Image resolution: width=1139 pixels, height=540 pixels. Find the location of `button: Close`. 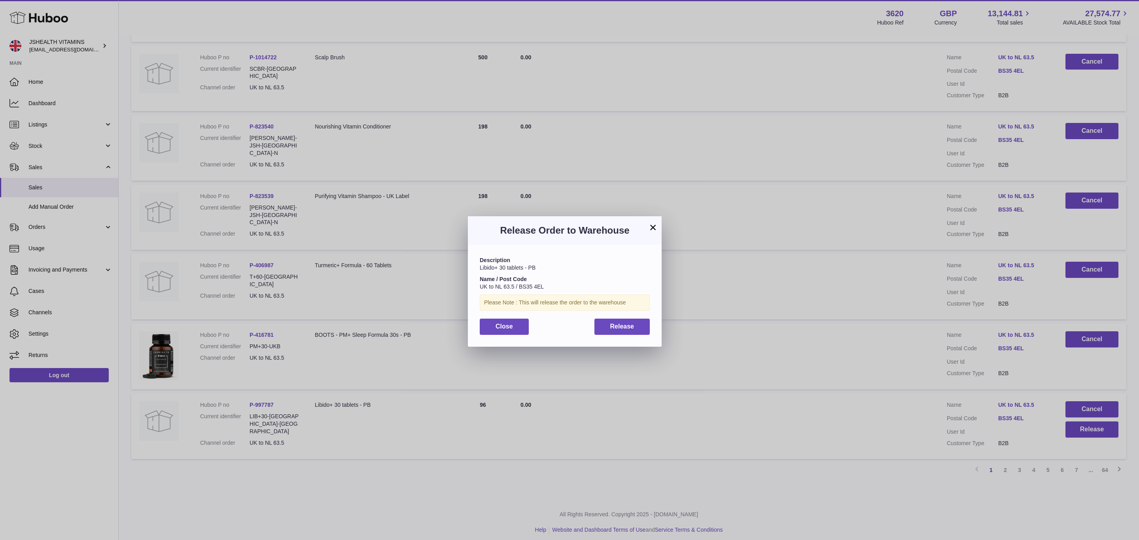

button: Close is located at coordinates (504, 327).